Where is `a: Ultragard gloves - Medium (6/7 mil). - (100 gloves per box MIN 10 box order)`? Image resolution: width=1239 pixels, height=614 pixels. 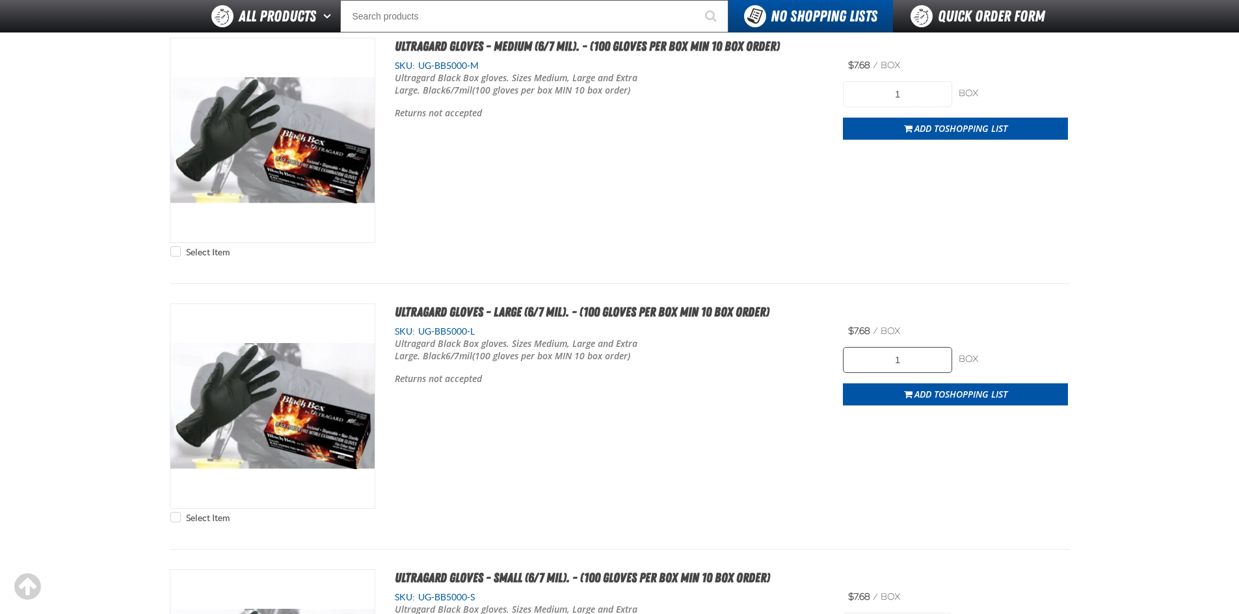
a: Ultragard gloves - Medium (6/7 mil). - (100 gloves per box MIN 10 box order) is located at coordinates (587, 46).